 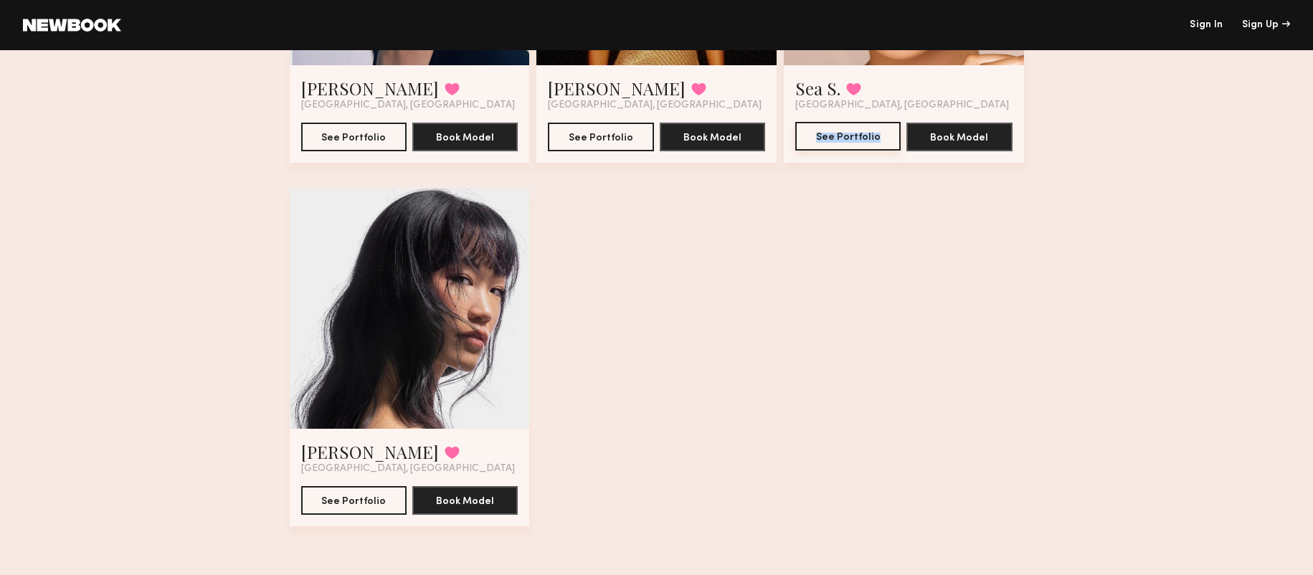 I want to click on a: Sea S., so click(x=818, y=88).